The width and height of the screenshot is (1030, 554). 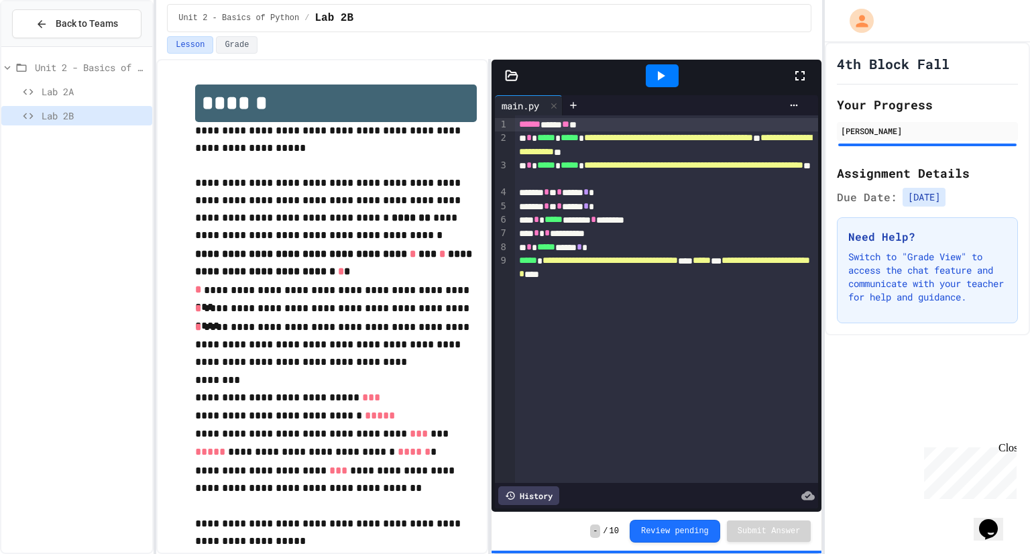 What do you see at coordinates (87, 23) in the screenshot?
I see `span: Back to Teams` at bounding box center [87, 23].